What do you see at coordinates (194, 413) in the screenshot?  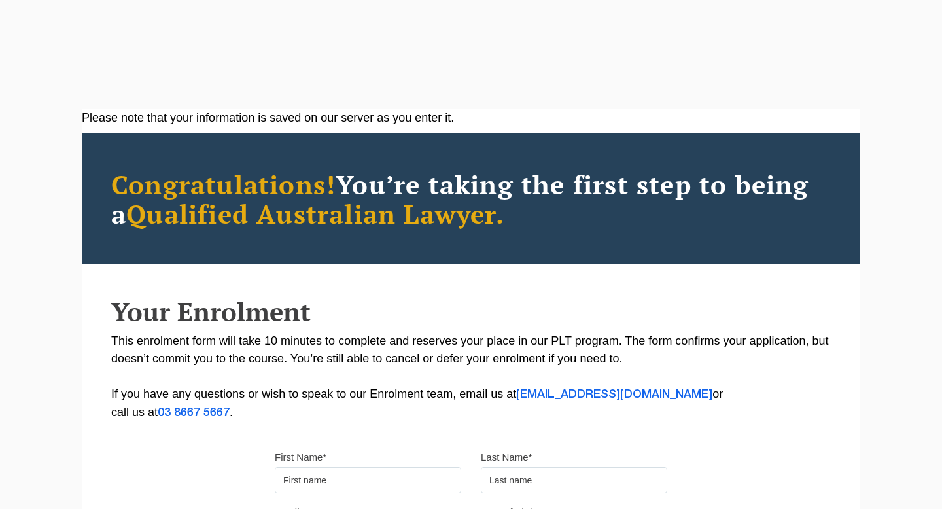 I see `a: 03 8667 5667` at bounding box center [194, 413].